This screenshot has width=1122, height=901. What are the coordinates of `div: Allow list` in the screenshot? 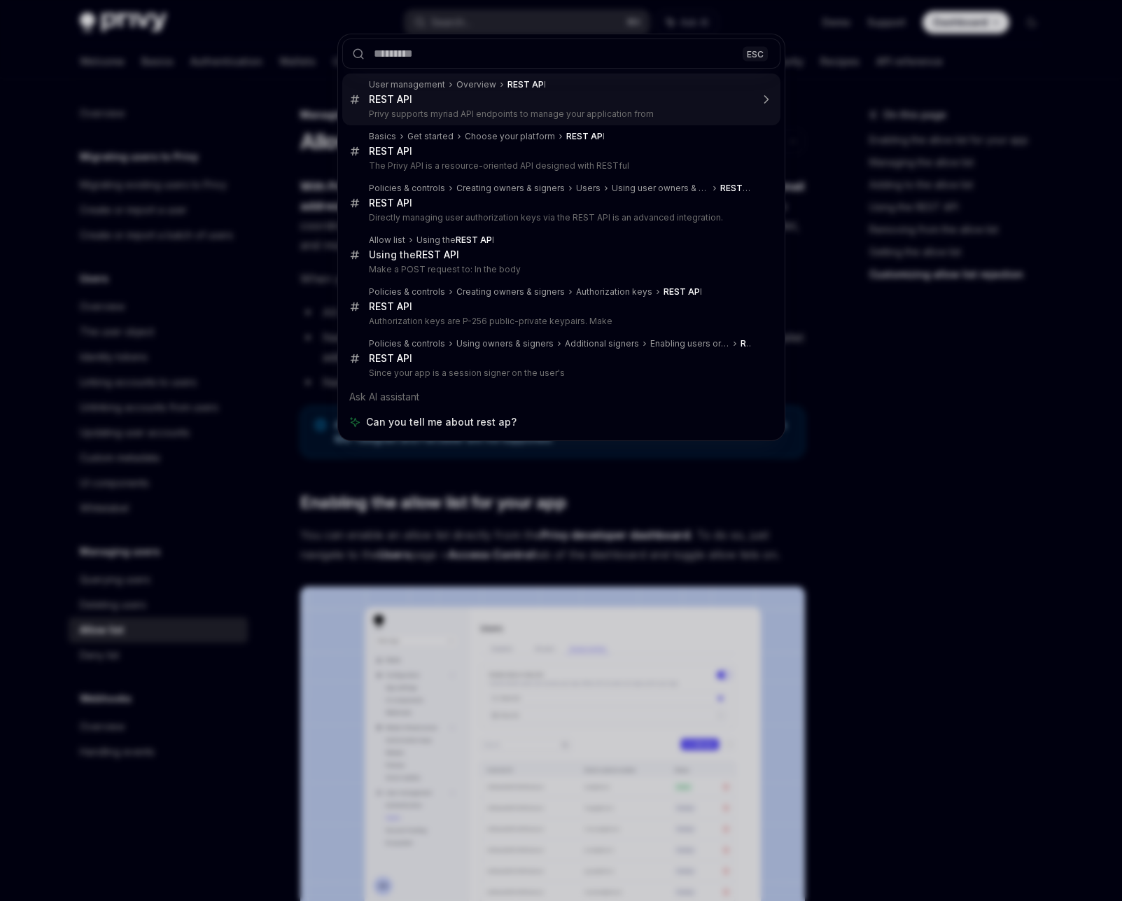 It's located at (387, 240).